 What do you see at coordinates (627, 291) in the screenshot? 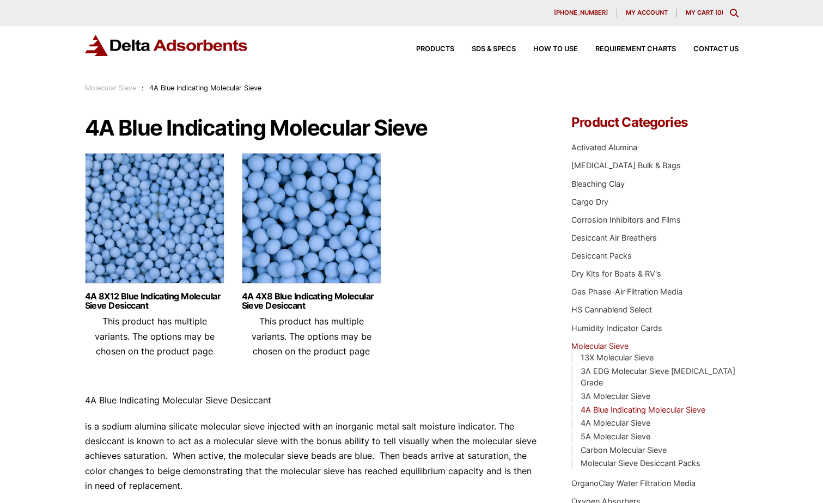
I see `a: Gas Phase-Air Filtration Media` at bounding box center [627, 291].